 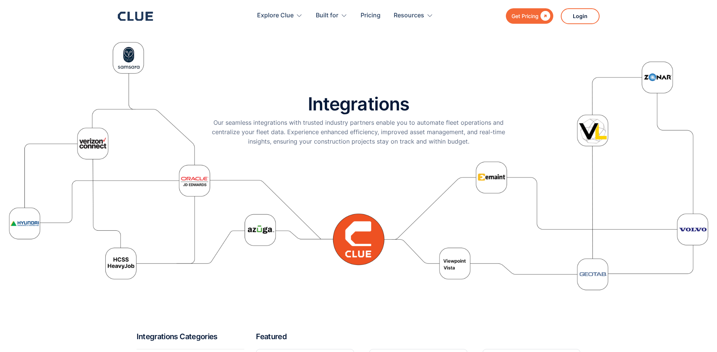 I want to click on a: Login, so click(x=580, y=16).